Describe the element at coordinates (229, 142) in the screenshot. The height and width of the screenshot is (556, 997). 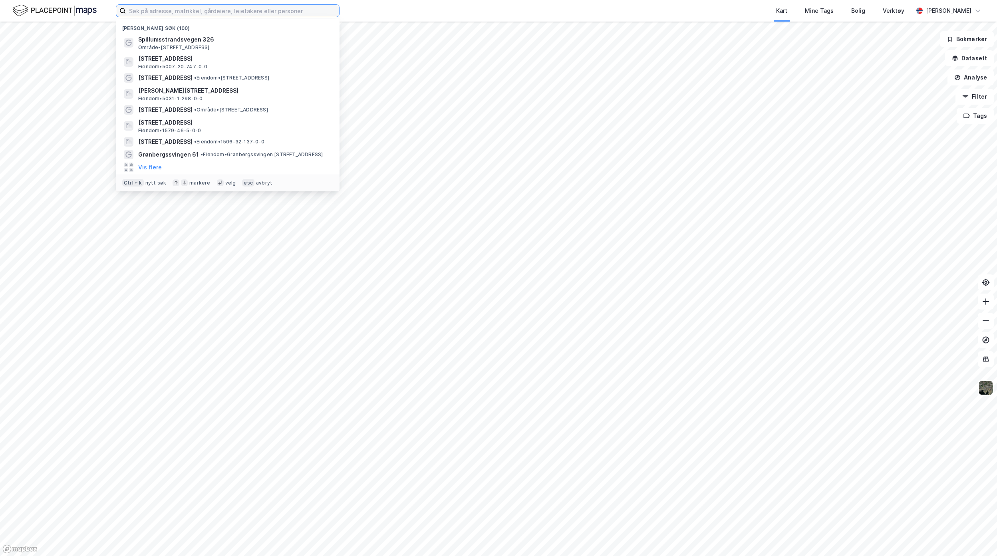
I see `span: Eiendom • 1506-32-137-0-0` at that location.